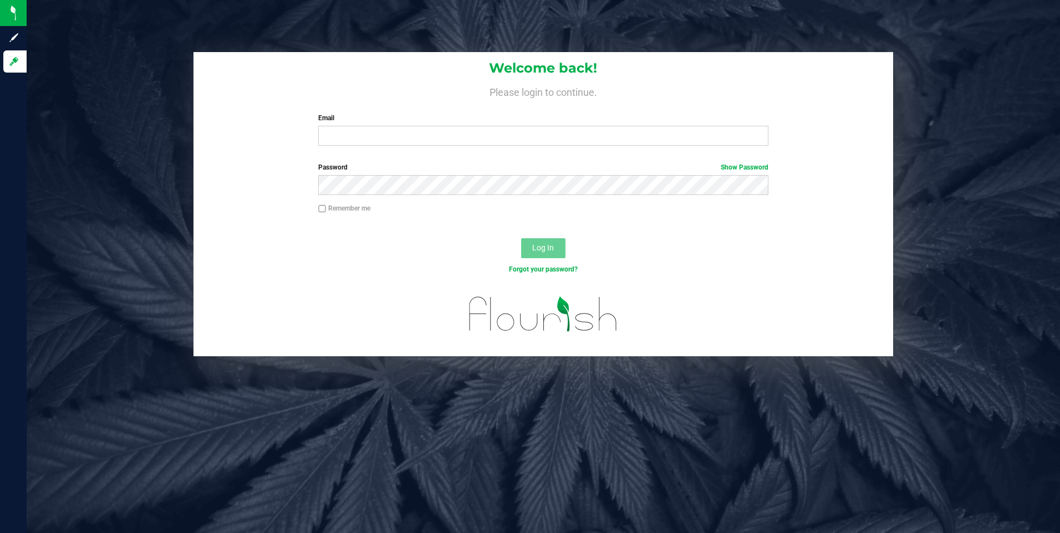 Image resolution: width=1060 pixels, height=533 pixels. Describe the element at coordinates (543, 314) in the screenshot. I see `img: flourish_logo.svg` at that location.